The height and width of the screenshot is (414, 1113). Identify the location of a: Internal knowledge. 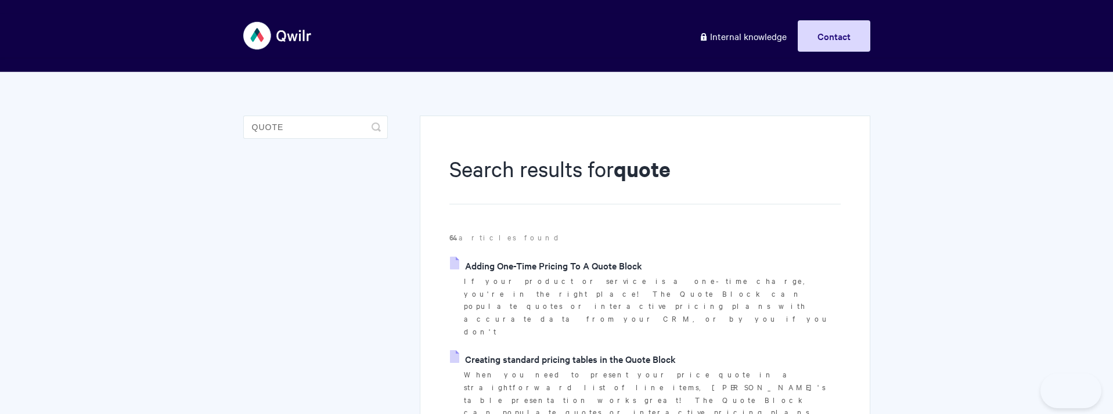
(742, 36).